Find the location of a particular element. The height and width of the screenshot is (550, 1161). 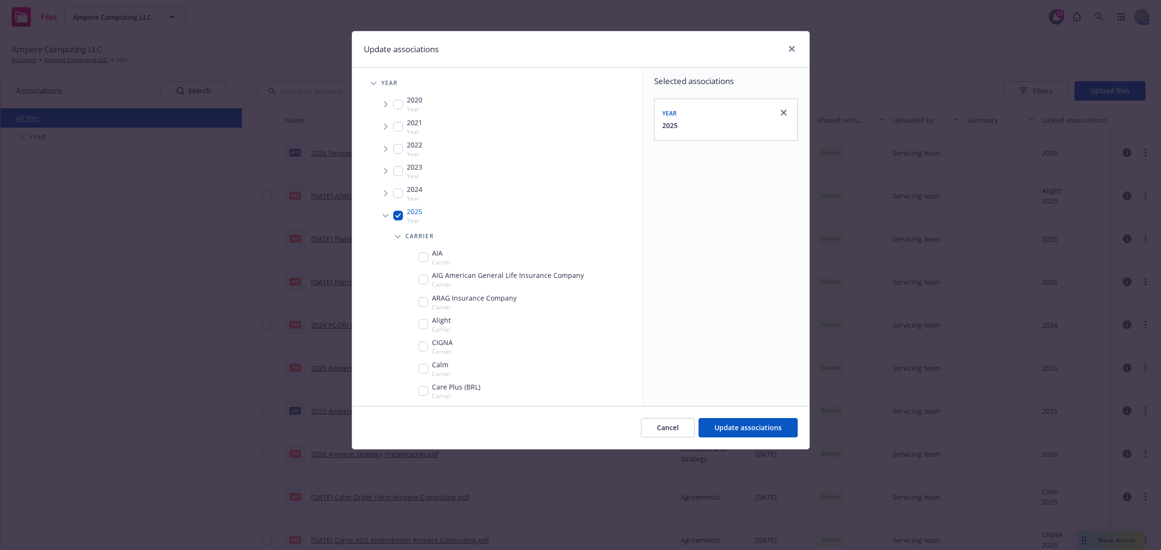

button: Update associations is located at coordinates (748, 428).